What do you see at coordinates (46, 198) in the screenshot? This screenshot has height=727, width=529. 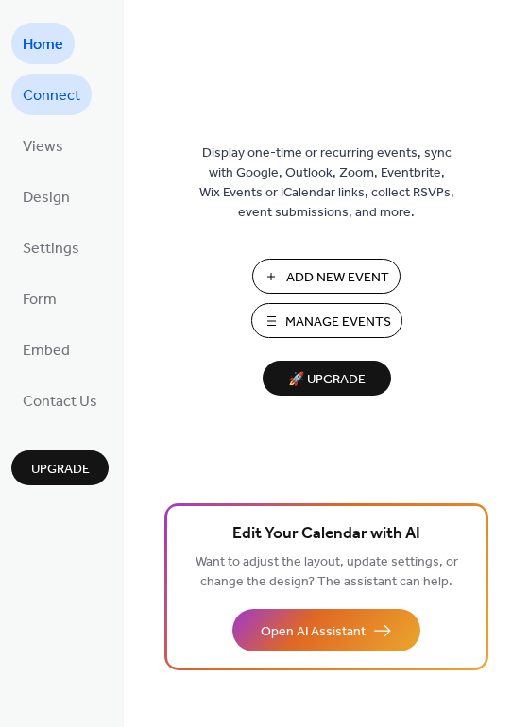 I see `span: Design` at bounding box center [46, 198].